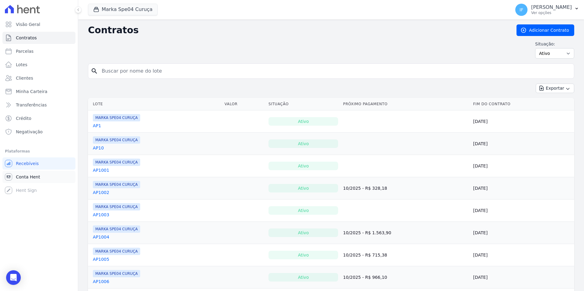 This screenshot has height=291, width=584. Describe the element at coordinates (24, 118) in the screenshot. I see `span: Crédito` at that location.